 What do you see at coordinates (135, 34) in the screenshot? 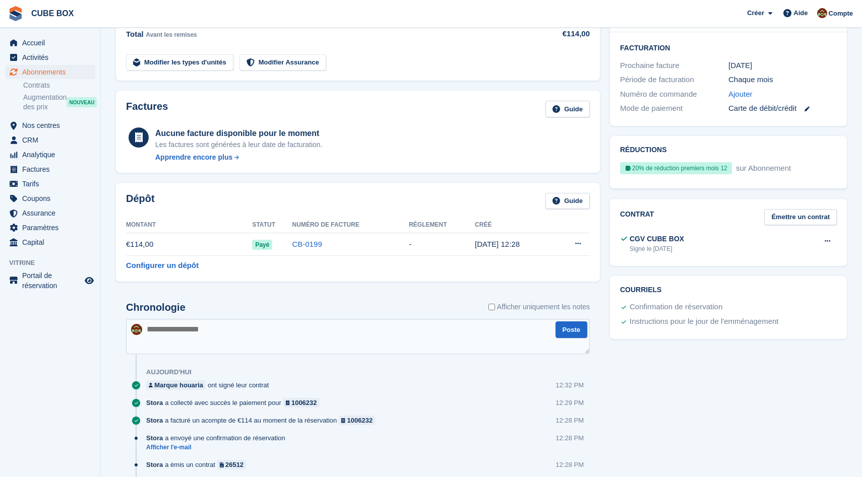
I see `span: Total` at bounding box center [135, 34].